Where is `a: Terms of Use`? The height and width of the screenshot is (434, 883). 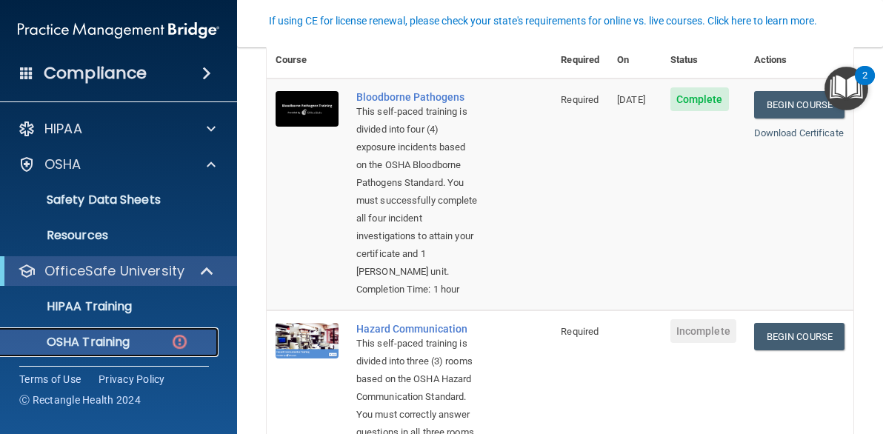
a: Terms of Use is located at coordinates (50, 379).